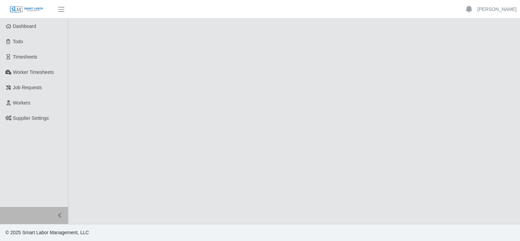  I want to click on span: © 2025 Smart Labor Management, LLC, so click(47, 232).